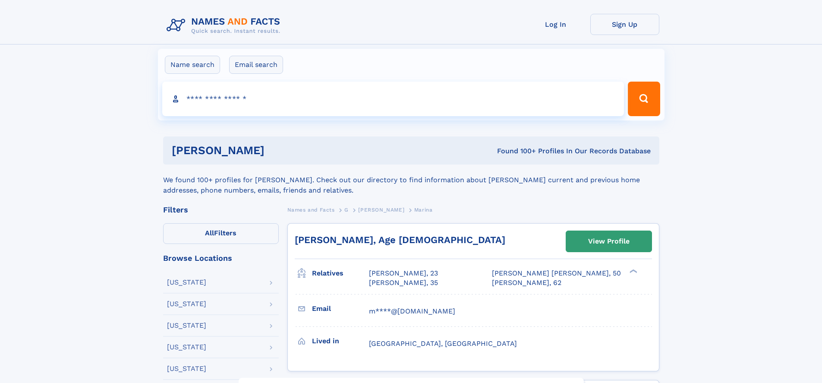  I want to click on input: search input, so click(393, 99).